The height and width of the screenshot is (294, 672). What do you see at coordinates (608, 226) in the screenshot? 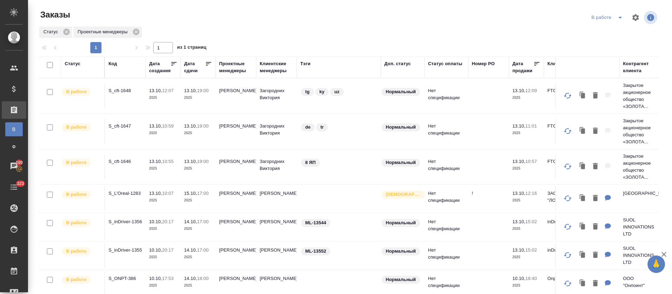
I see `button: Для КМ: https://indriver.atlassian.net/browse/ML-13544?actionerId=712020%3A7fcfa835-e4ba-4d9f-a37...` at bounding box center [608, 226].